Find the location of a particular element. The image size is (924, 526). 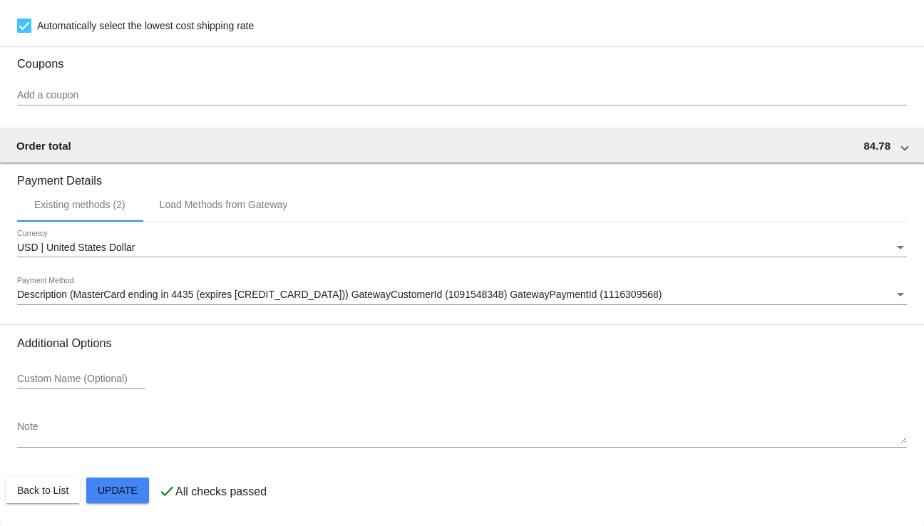

button: Back to List is located at coordinates (43, 491).